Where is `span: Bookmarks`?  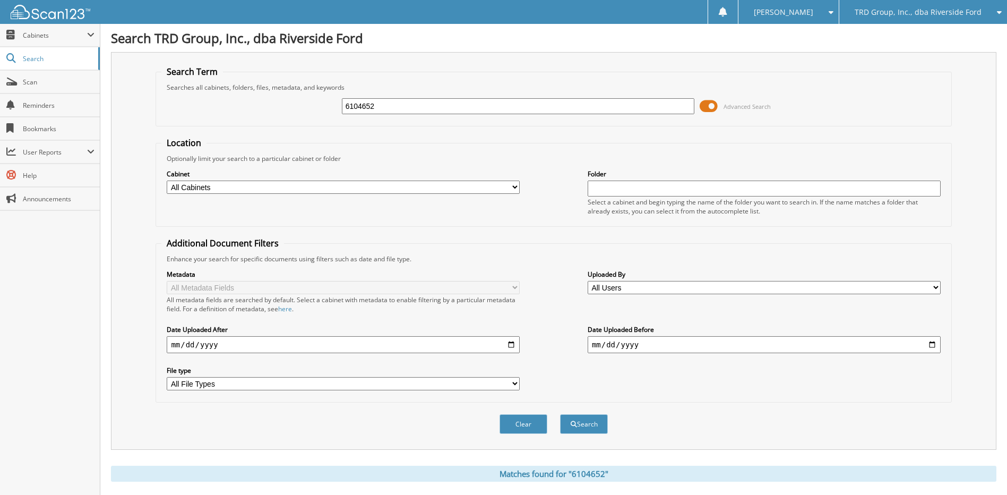 span: Bookmarks is located at coordinates (58, 128).